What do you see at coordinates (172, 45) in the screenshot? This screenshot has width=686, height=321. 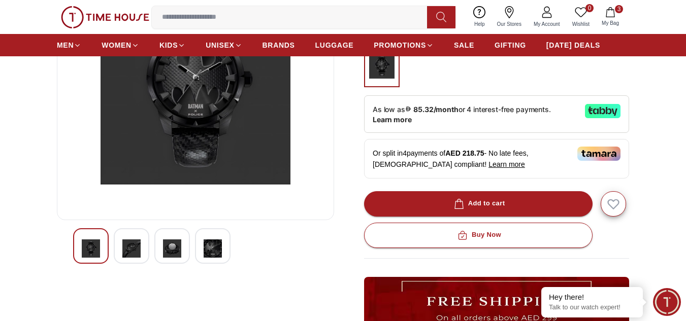 I see `a: KIDS` at bounding box center [172, 45].